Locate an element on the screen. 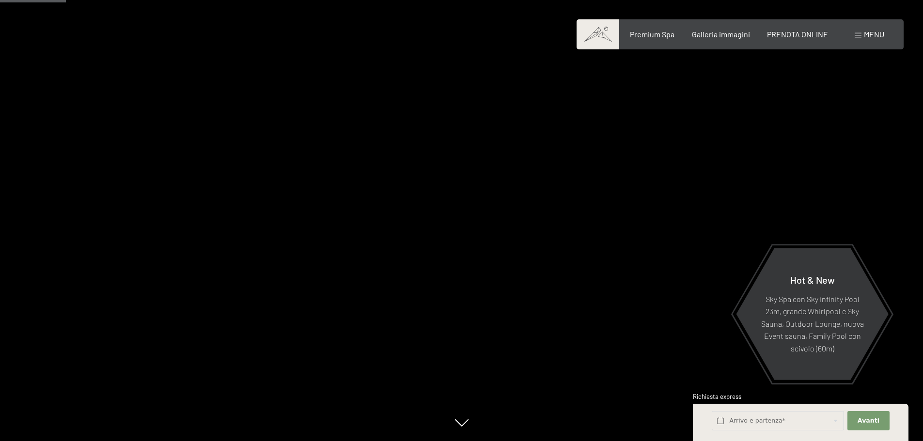 Image resolution: width=923 pixels, height=441 pixels. a: Premium Spa is located at coordinates (652, 34).